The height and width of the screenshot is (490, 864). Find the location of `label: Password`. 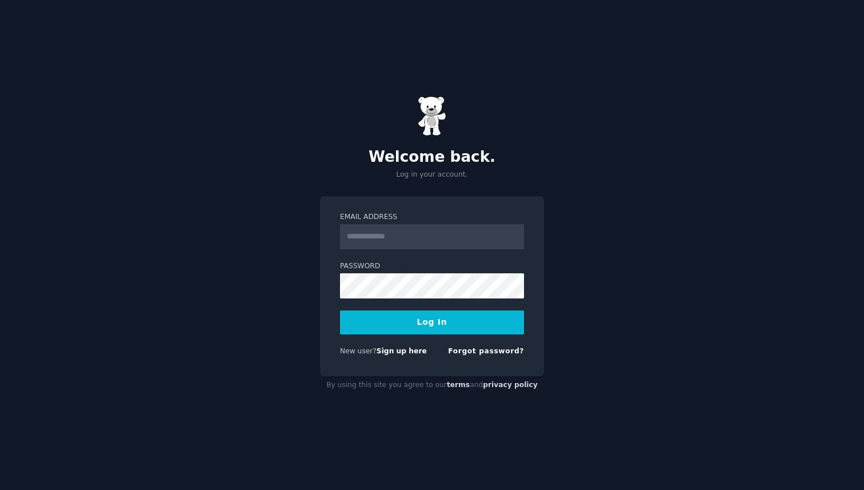

label: Password is located at coordinates (432, 266).